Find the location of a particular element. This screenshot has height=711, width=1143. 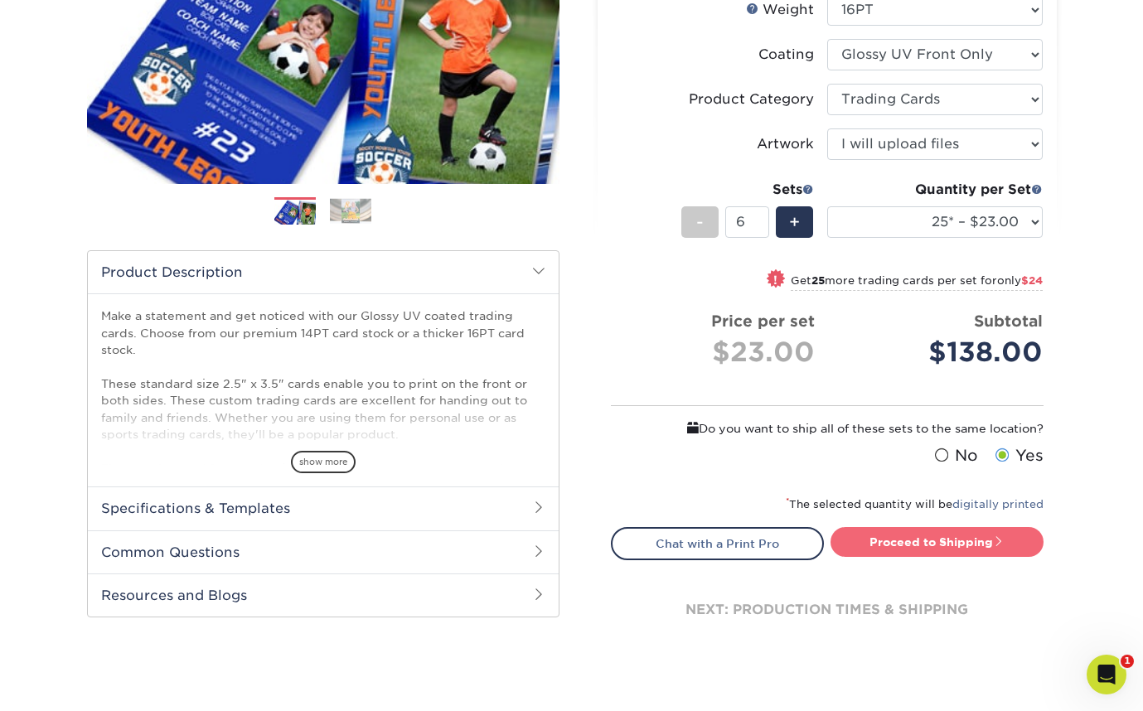

div: $138.00 is located at coordinates (941, 352).